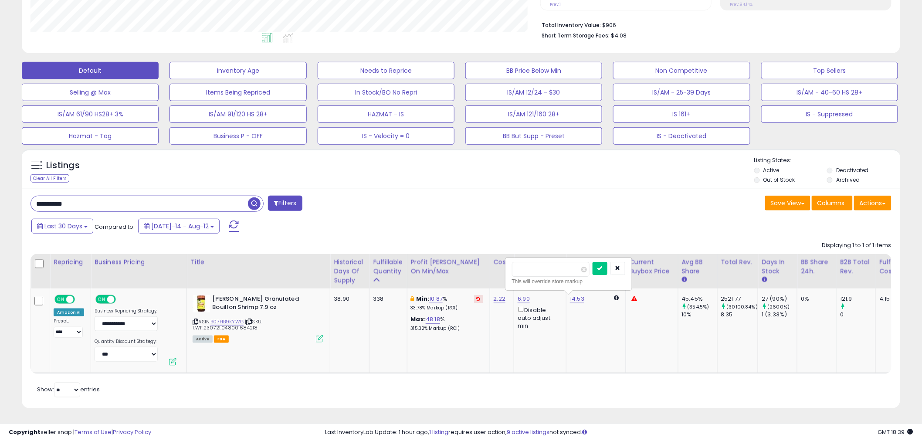 Image resolution: width=922 pixels, height=441 pixels. Describe the element at coordinates (534, 136) in the screenshot. I see `button: BB But Supp - Preset` at that location.